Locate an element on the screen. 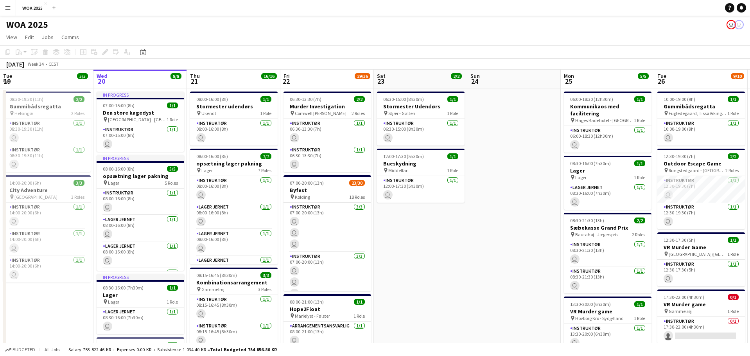 Image resolution: width=750 pixels, height=356 pixels. app-card-role: Lager Jernet1/108:30-16:00 (7h30m) is located at coordinates (607, 196).